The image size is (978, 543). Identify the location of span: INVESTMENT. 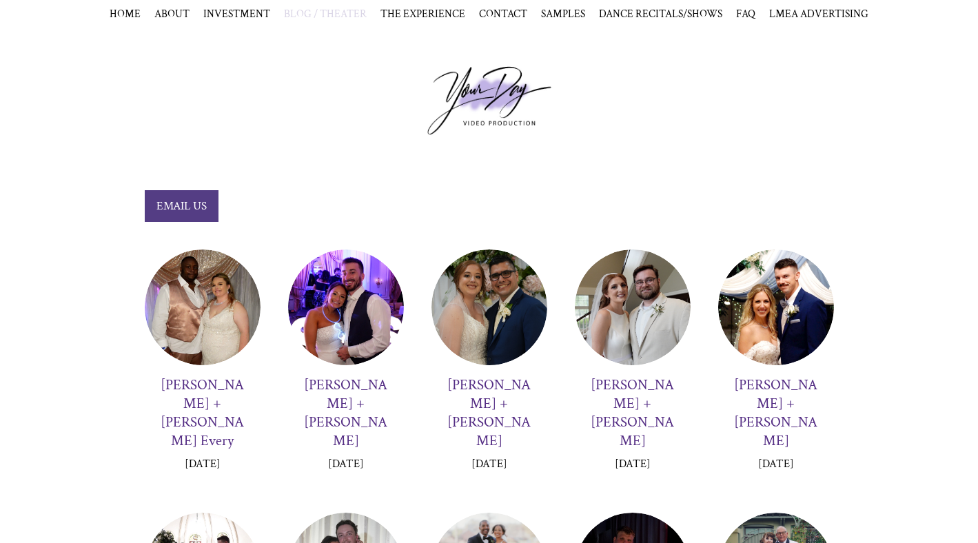
(236, 14).